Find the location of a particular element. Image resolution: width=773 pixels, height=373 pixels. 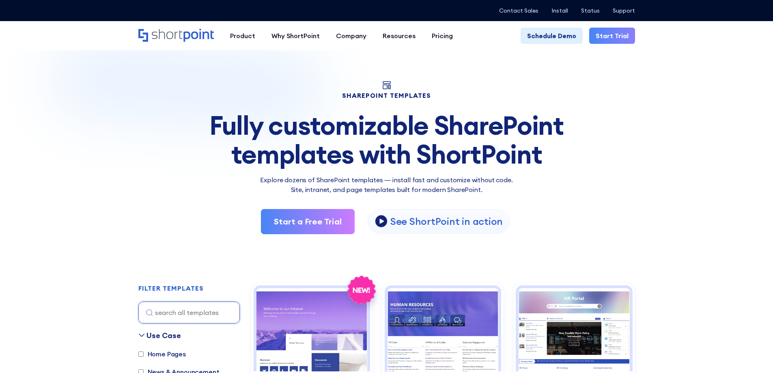

div: Pricing is located at coordinates (442, 36).